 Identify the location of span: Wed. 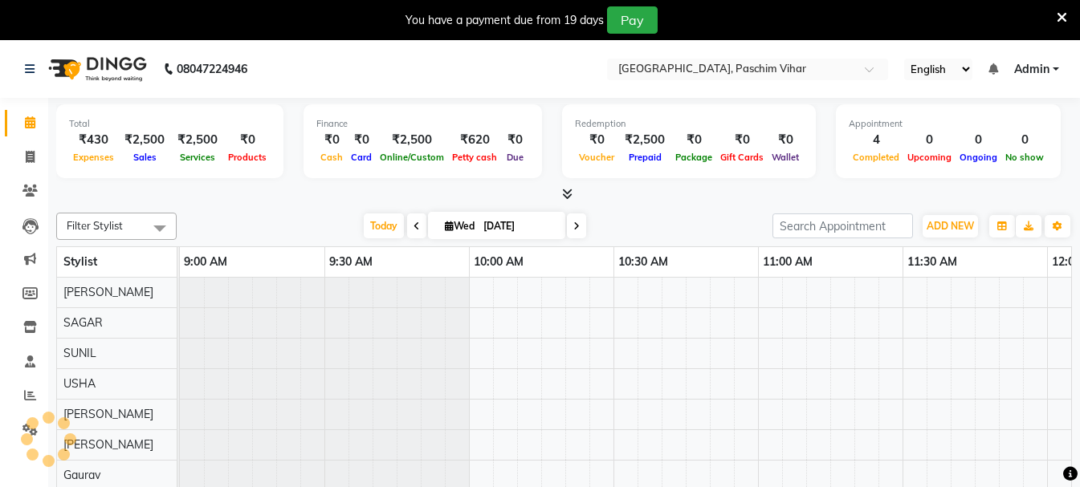
(459, 226).